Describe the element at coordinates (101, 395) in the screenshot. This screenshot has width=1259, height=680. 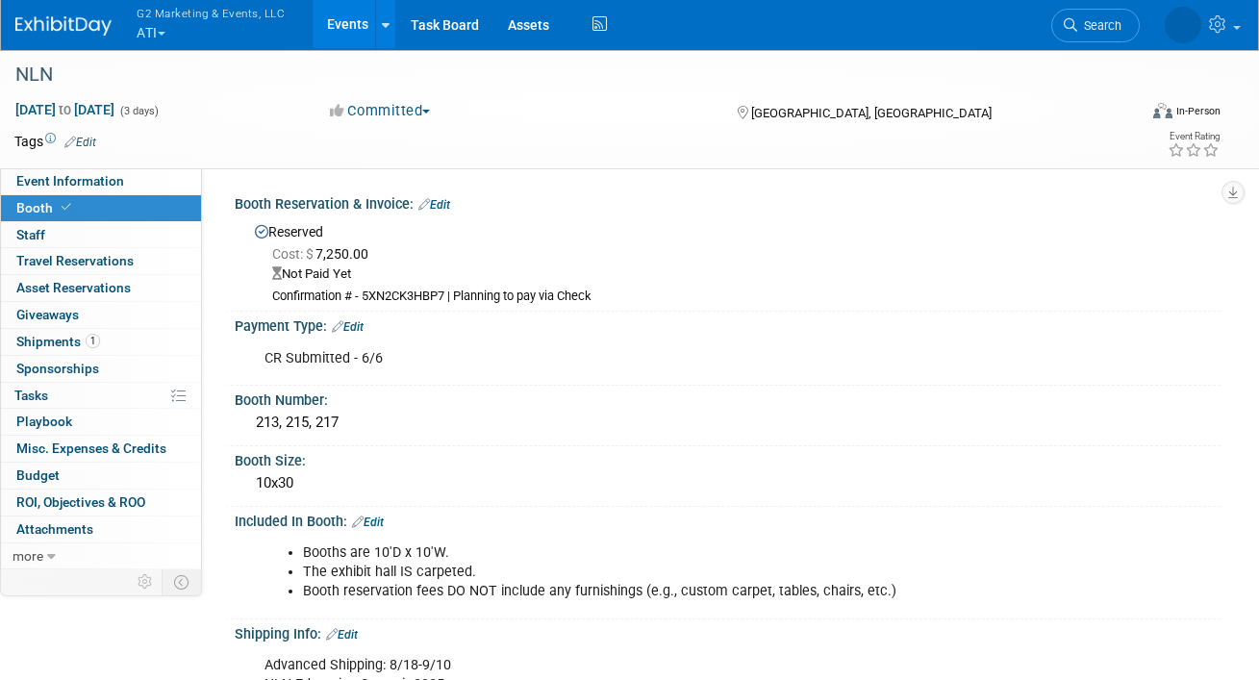
I see `a: Tasks` at that location.